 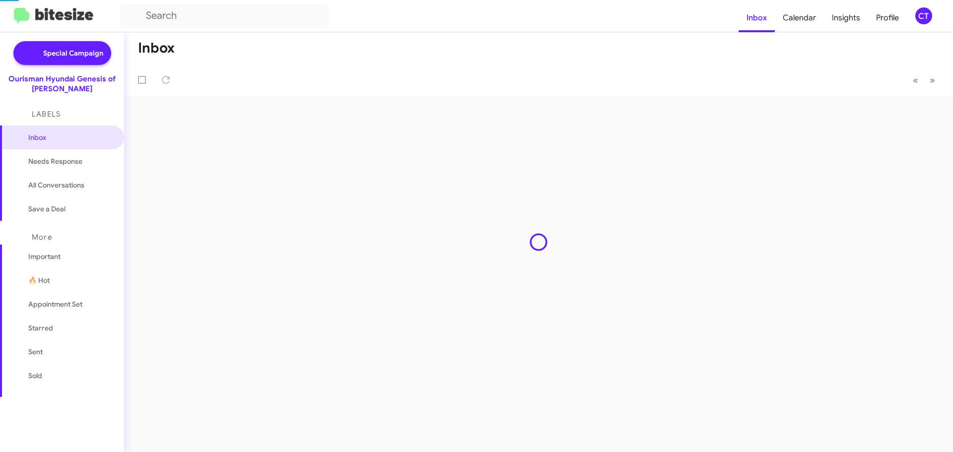 What do you see at coordinates (35, 352) in the screenshot?
I see `span: Sent` at bounding box center [35, 352].